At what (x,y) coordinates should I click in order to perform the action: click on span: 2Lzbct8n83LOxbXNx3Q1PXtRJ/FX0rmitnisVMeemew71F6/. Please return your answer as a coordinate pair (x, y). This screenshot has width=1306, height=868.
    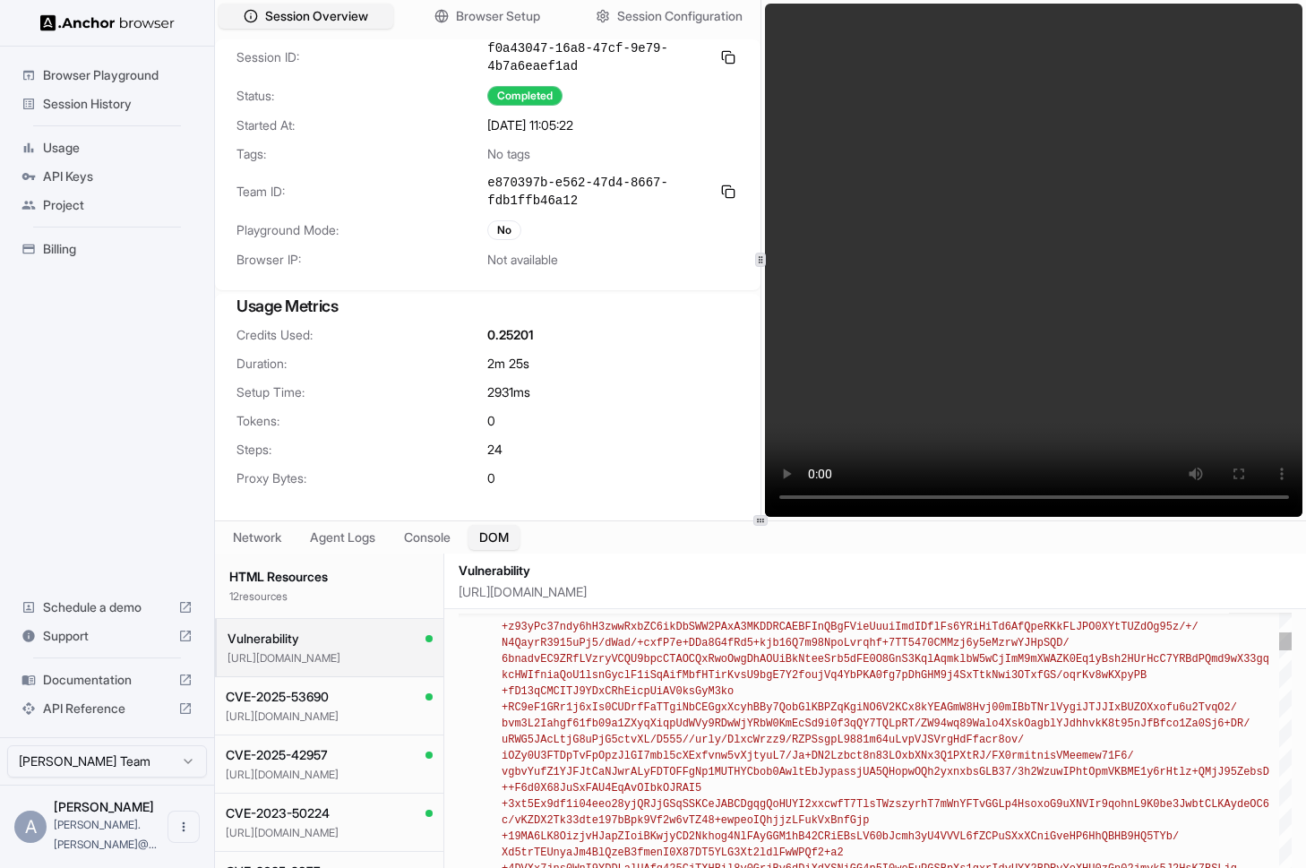
    Looking at the image, I should click on (979, 756).